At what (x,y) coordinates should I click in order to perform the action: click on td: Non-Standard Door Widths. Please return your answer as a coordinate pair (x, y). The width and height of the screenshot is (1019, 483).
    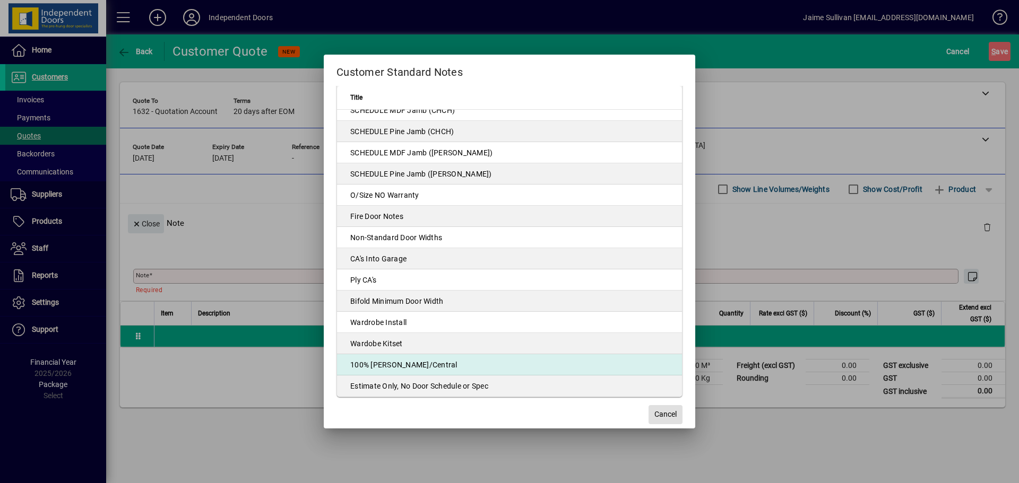
    Looking at the image, I should click on (509, 238).